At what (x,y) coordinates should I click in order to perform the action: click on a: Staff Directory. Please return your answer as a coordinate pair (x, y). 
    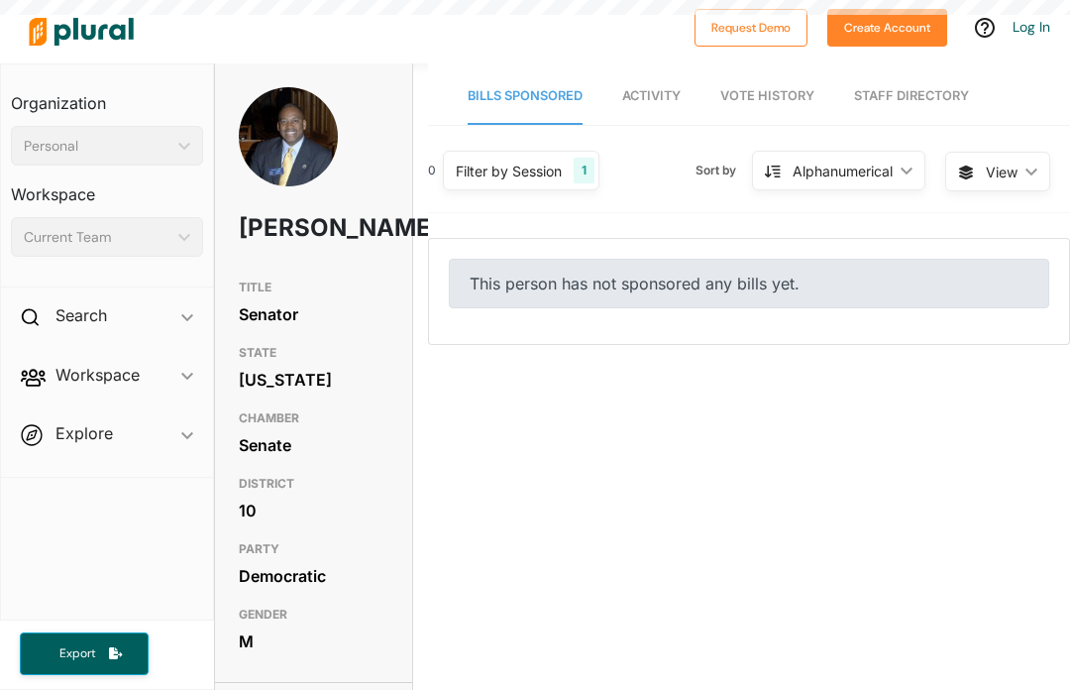
    Looking at the image, I should click on (911, 96).